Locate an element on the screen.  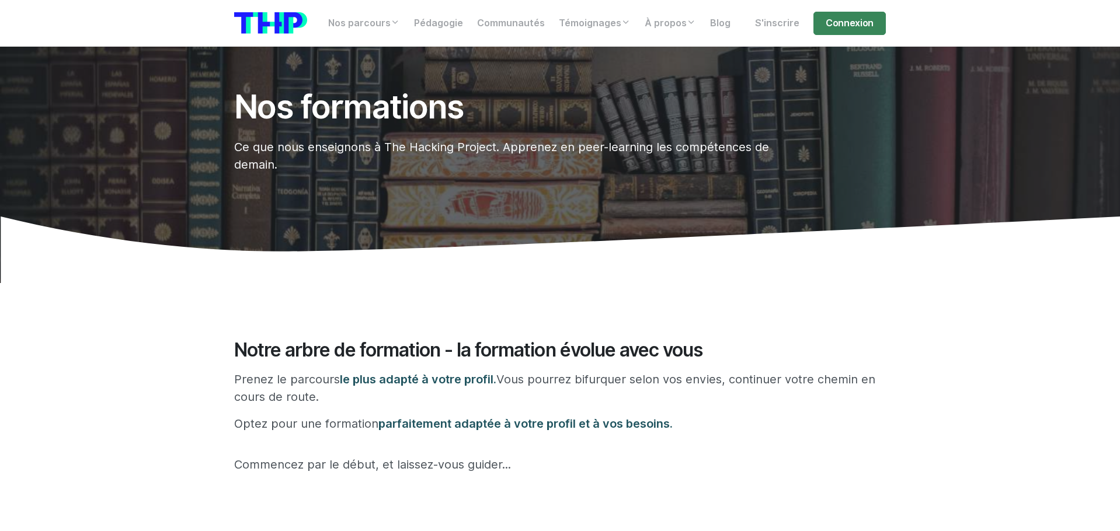
p: Commencez par le début, et laissez-vous guider... is located at coordinates (560, 465).